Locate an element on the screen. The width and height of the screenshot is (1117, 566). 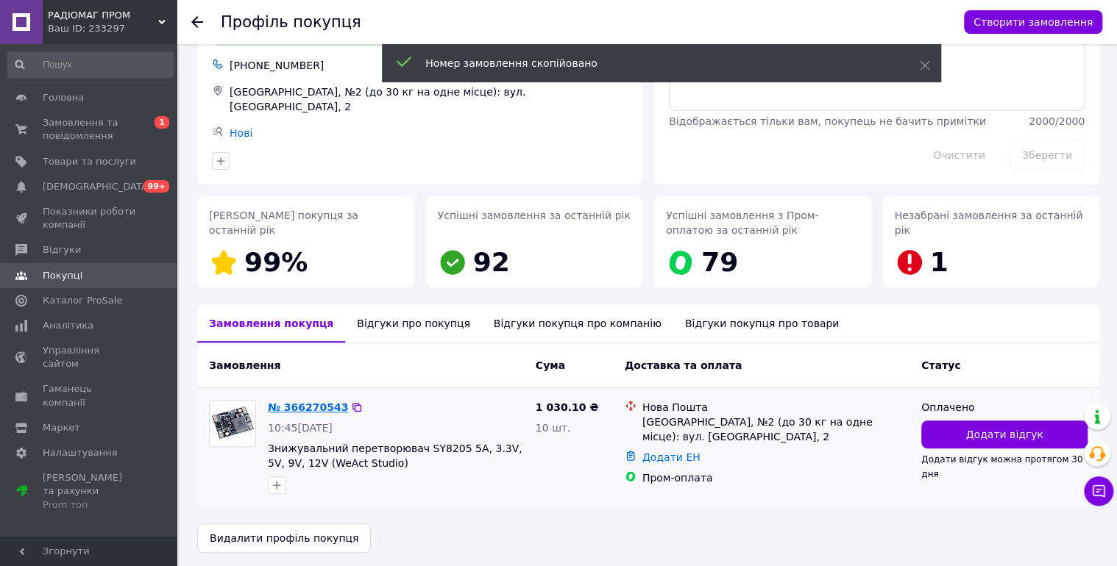
div: Оплачено is located at coordinates (1004, 407).